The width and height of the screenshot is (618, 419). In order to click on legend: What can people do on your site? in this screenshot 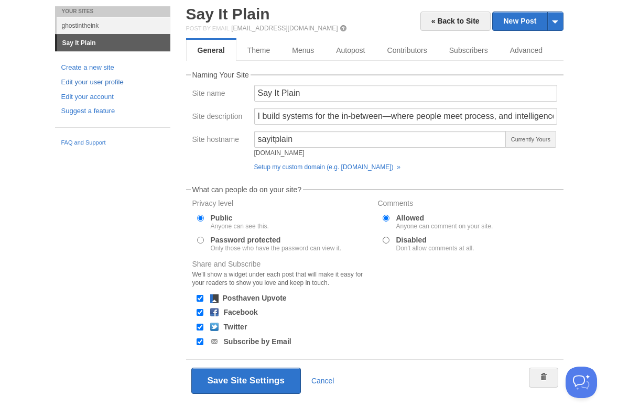, I will do `click(247, 190)`.